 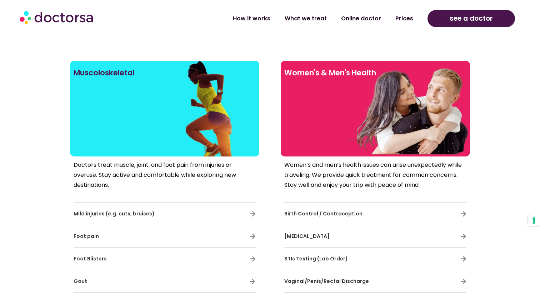 I want to click on button: Your consent preferences for tracking technologies, so click(x=534, y=220).